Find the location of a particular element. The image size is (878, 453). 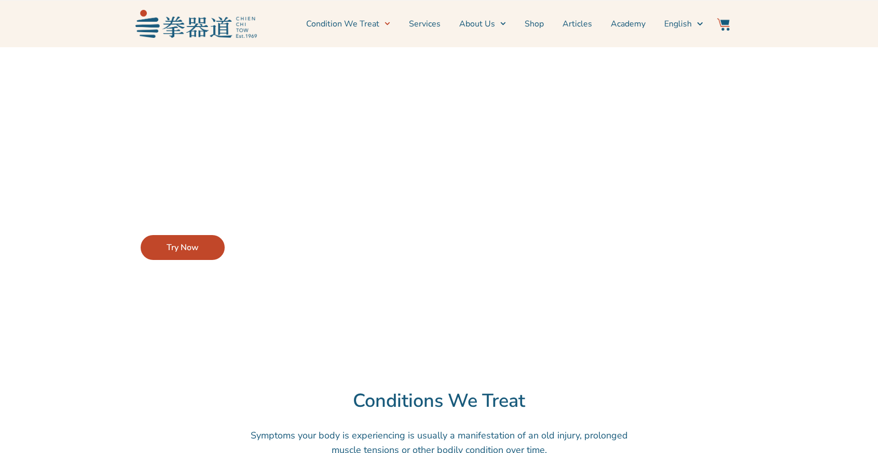

a: Services is located at coordinates (425, 24).